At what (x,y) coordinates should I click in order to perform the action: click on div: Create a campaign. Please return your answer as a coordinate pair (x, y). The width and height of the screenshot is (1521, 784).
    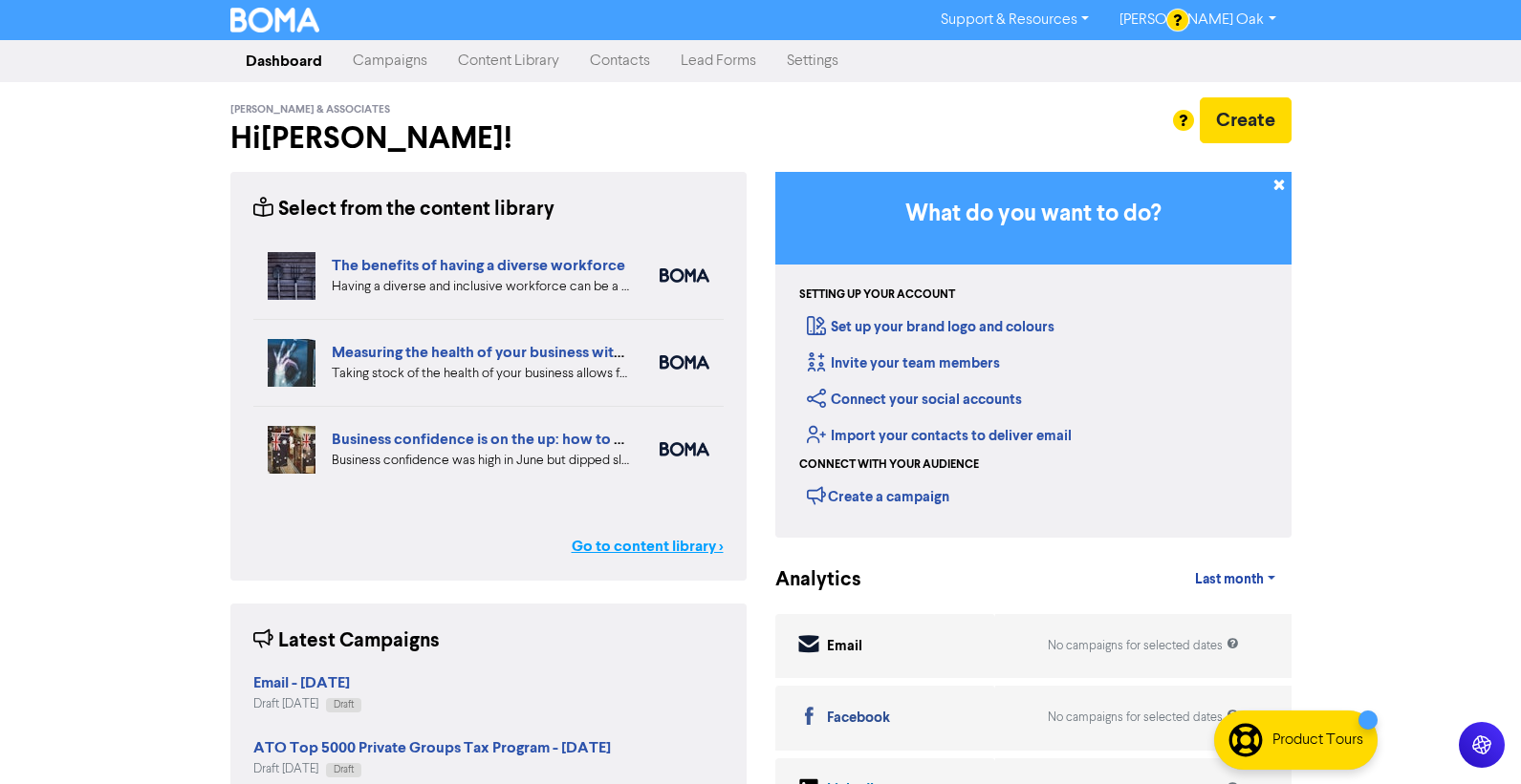
    Looking at the image, I should click on (877, 496).